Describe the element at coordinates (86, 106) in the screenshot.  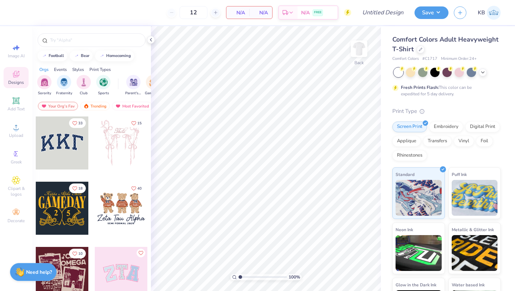
I see `img: trending.gif` at that location.